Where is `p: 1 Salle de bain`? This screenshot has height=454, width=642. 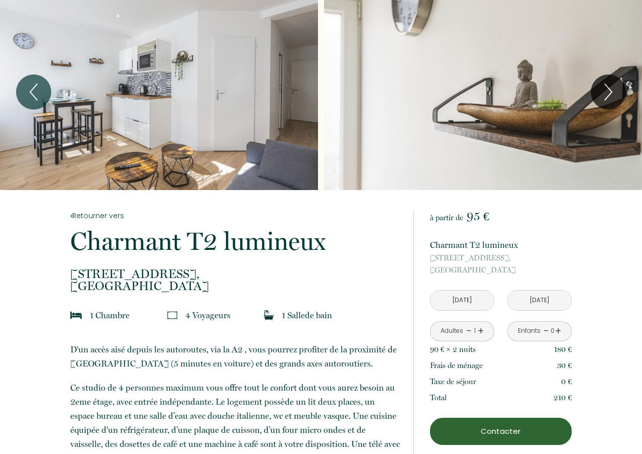 p: 1 Salle de bain is located at coordinates (307, 315).